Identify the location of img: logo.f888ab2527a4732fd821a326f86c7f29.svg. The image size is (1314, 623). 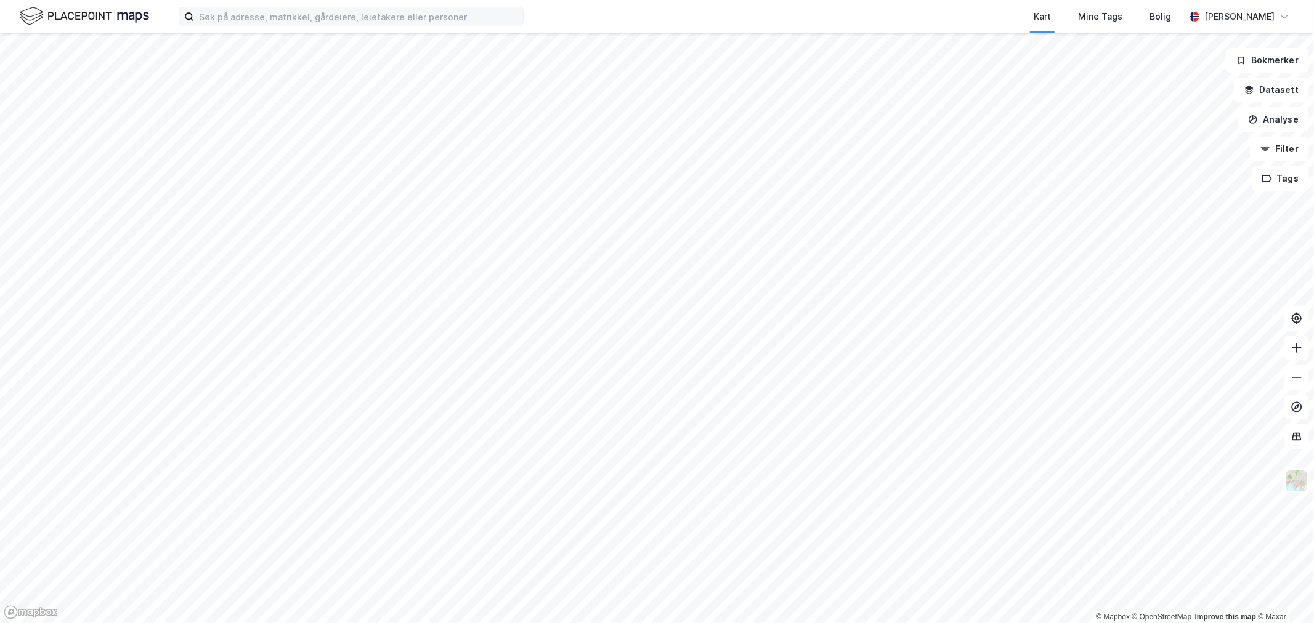
(84, 16).